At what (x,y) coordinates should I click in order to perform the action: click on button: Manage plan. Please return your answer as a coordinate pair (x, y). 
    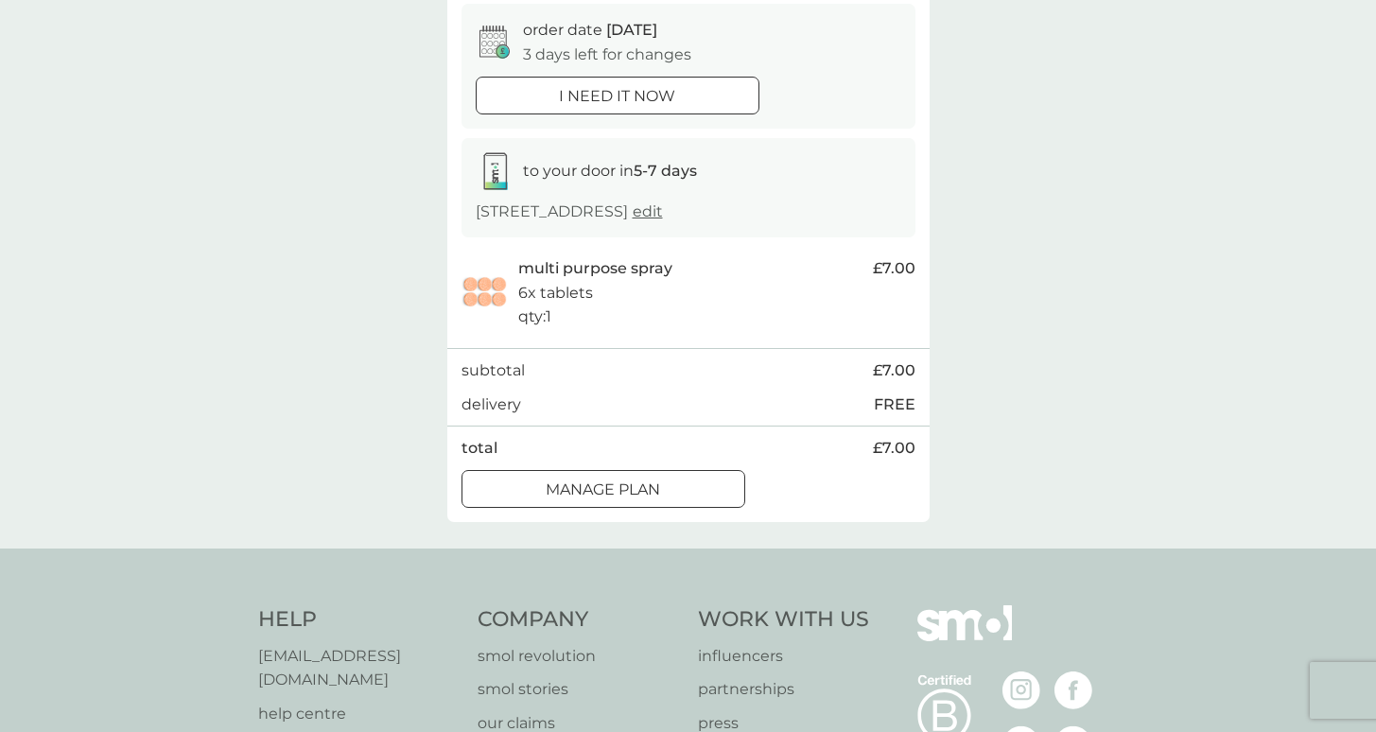
    Looking at the image, I should click on (603, 489).